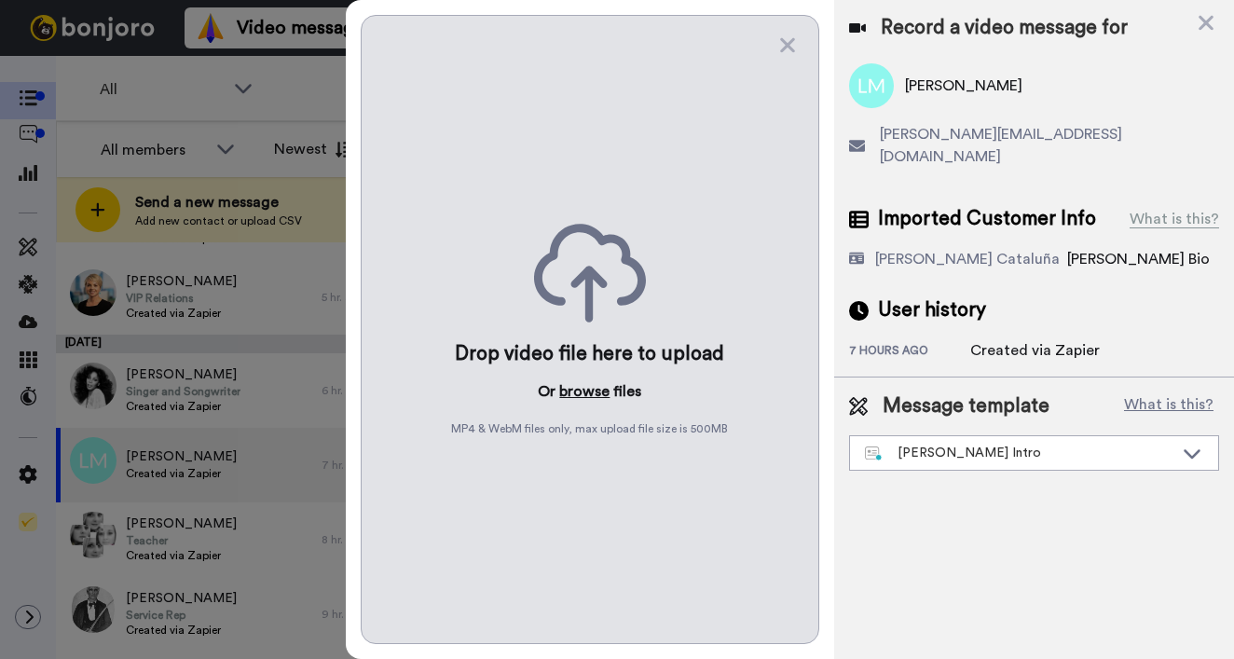  I want to click on button: What is this?, so click(1169, 406).